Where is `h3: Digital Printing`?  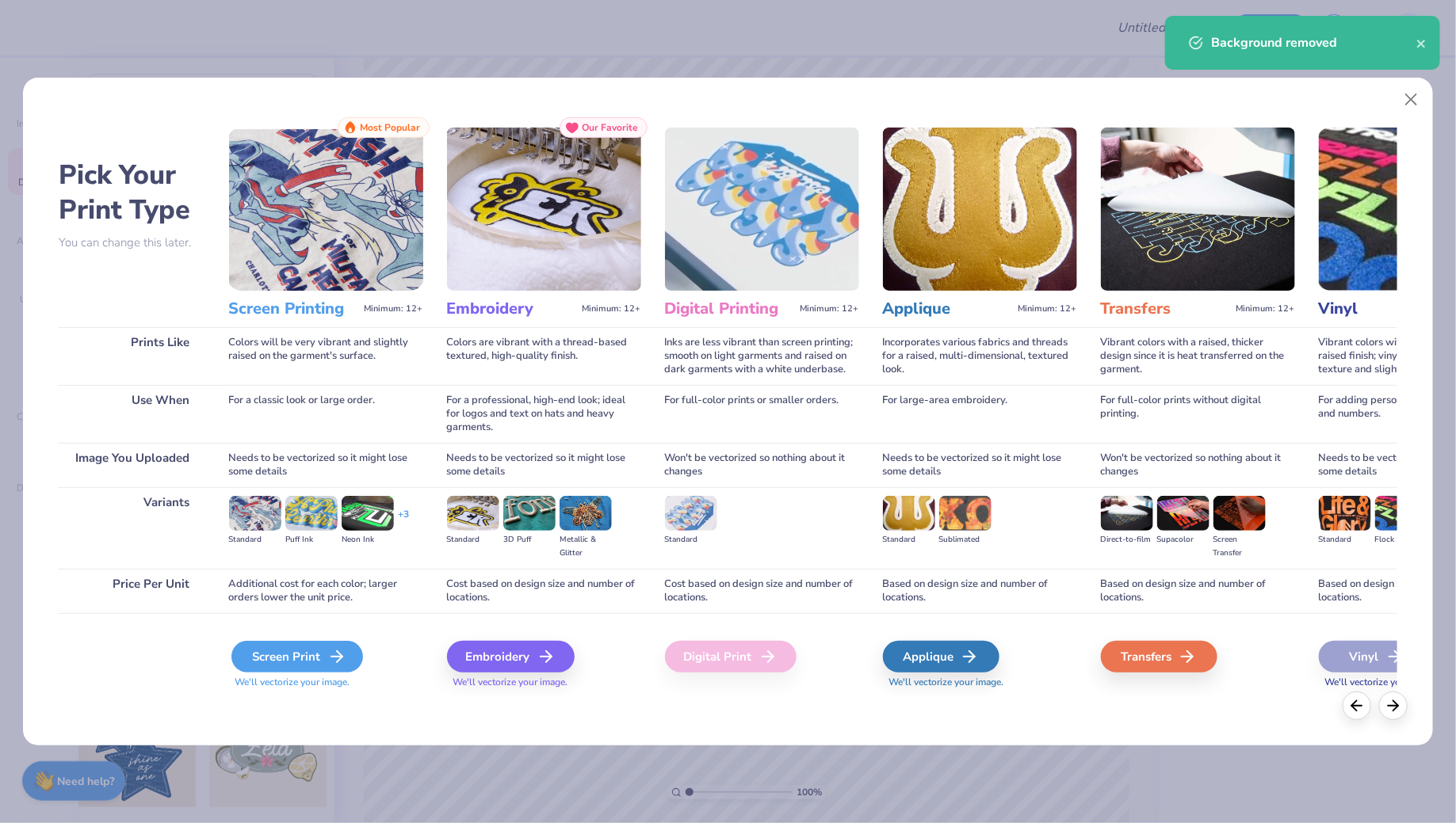 h3: Digital Printing is located at coordinates (729, 309).